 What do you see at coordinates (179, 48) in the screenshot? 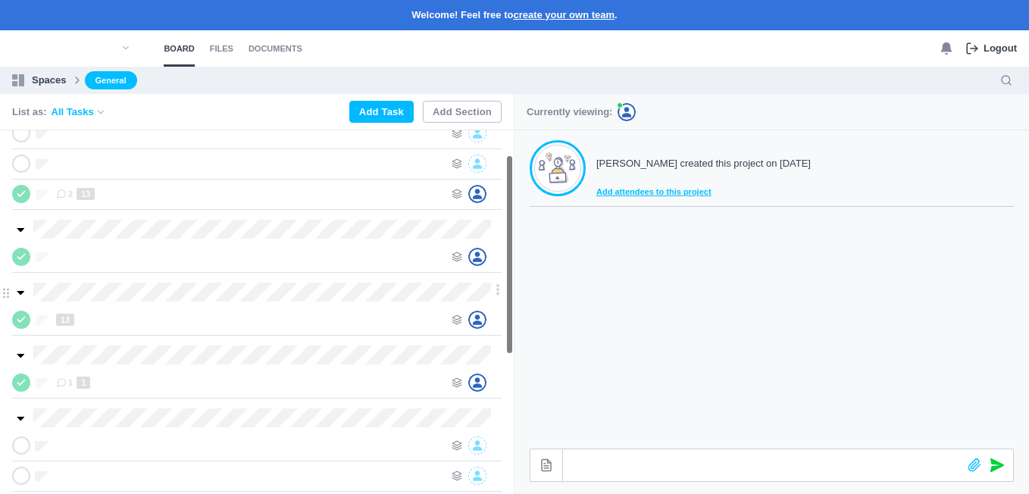
I see `a: Board` at bounding box center [179, 48].